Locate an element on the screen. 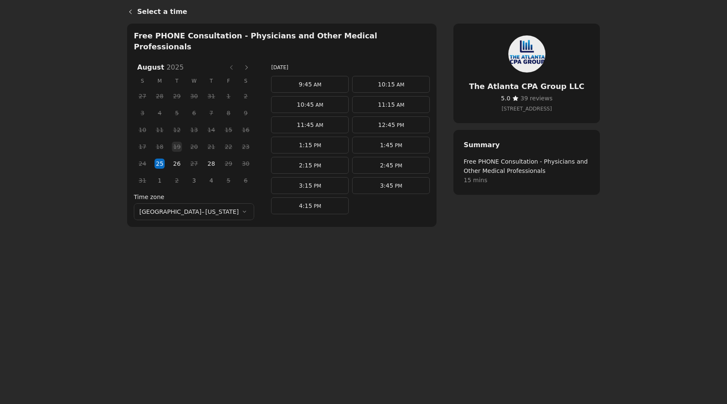 This screenshot has height=404, width=727. span: 15 is located at coordinates (228, 130).